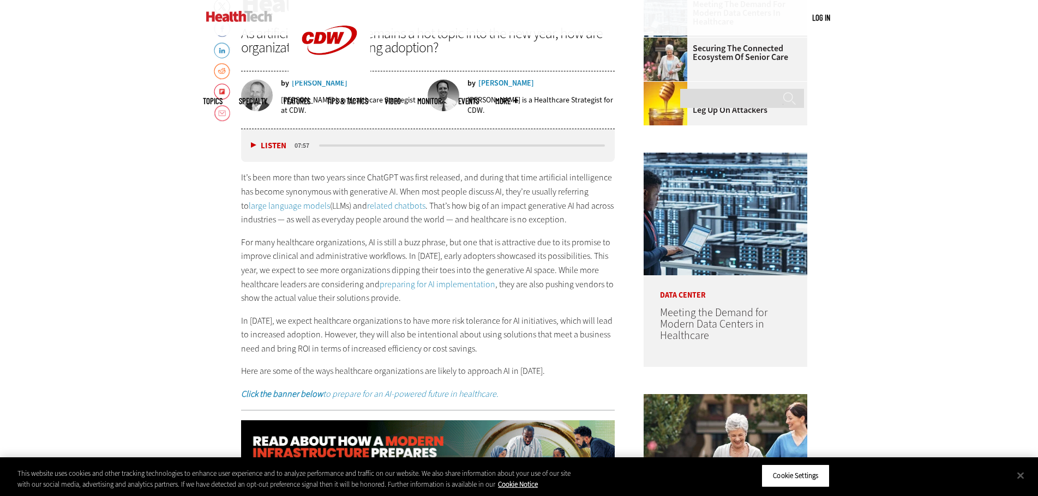 The image size is (1038, 496). I want to click on a: Log in, so click(821, 17).